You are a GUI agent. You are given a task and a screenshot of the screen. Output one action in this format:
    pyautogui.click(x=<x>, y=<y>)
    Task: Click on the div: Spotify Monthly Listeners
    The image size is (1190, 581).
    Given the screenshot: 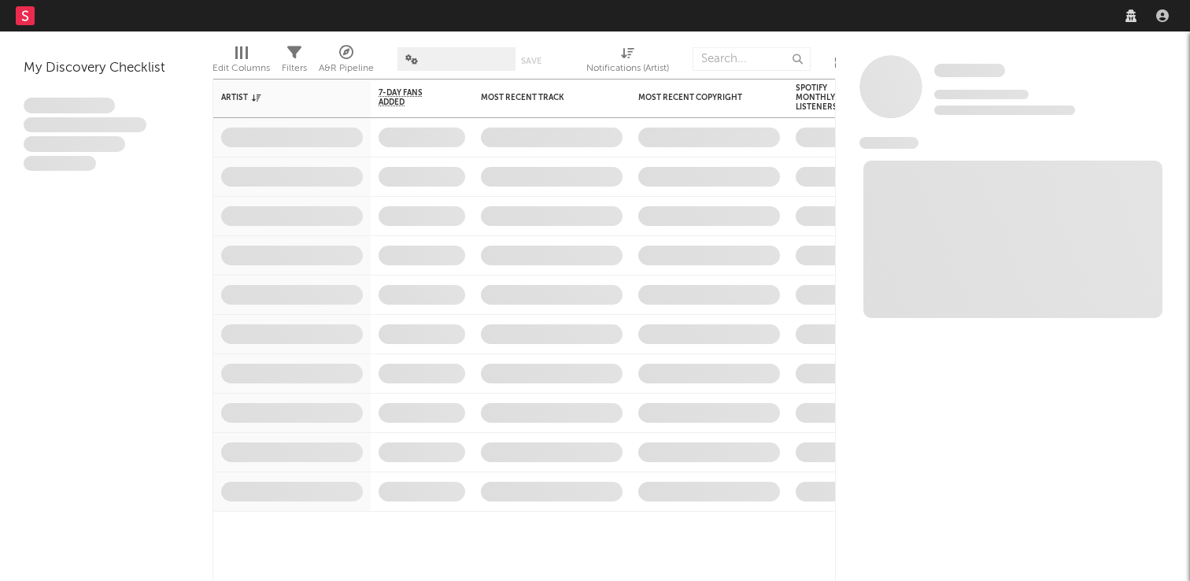 What is the action you would take?
    pyautogui.click(x=823, y=98)
    